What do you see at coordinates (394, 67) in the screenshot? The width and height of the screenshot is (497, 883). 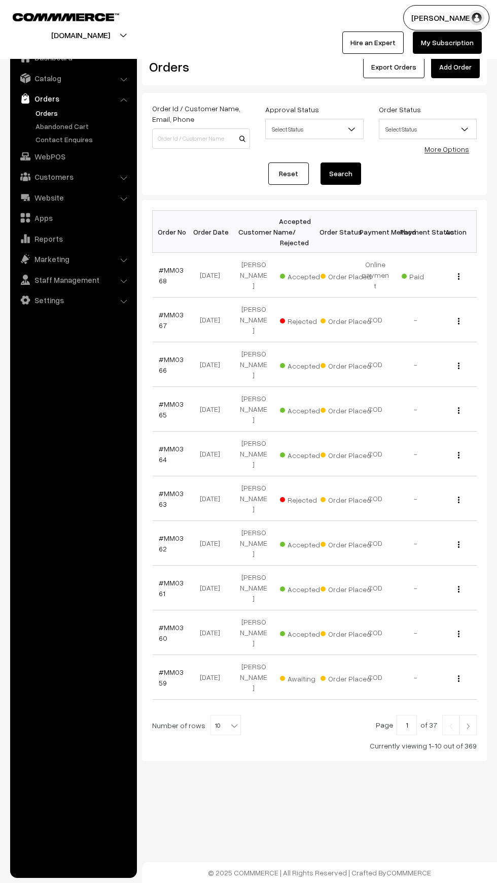 I see `button: Export Orders` at bounding box center [394, 67].